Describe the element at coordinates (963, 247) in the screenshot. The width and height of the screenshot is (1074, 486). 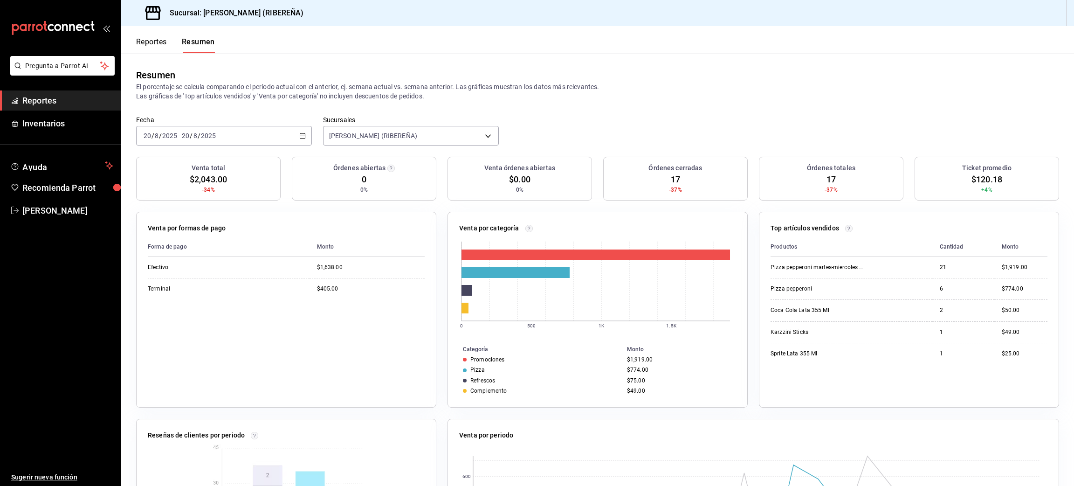
I see `th: Cantidad` at that location.